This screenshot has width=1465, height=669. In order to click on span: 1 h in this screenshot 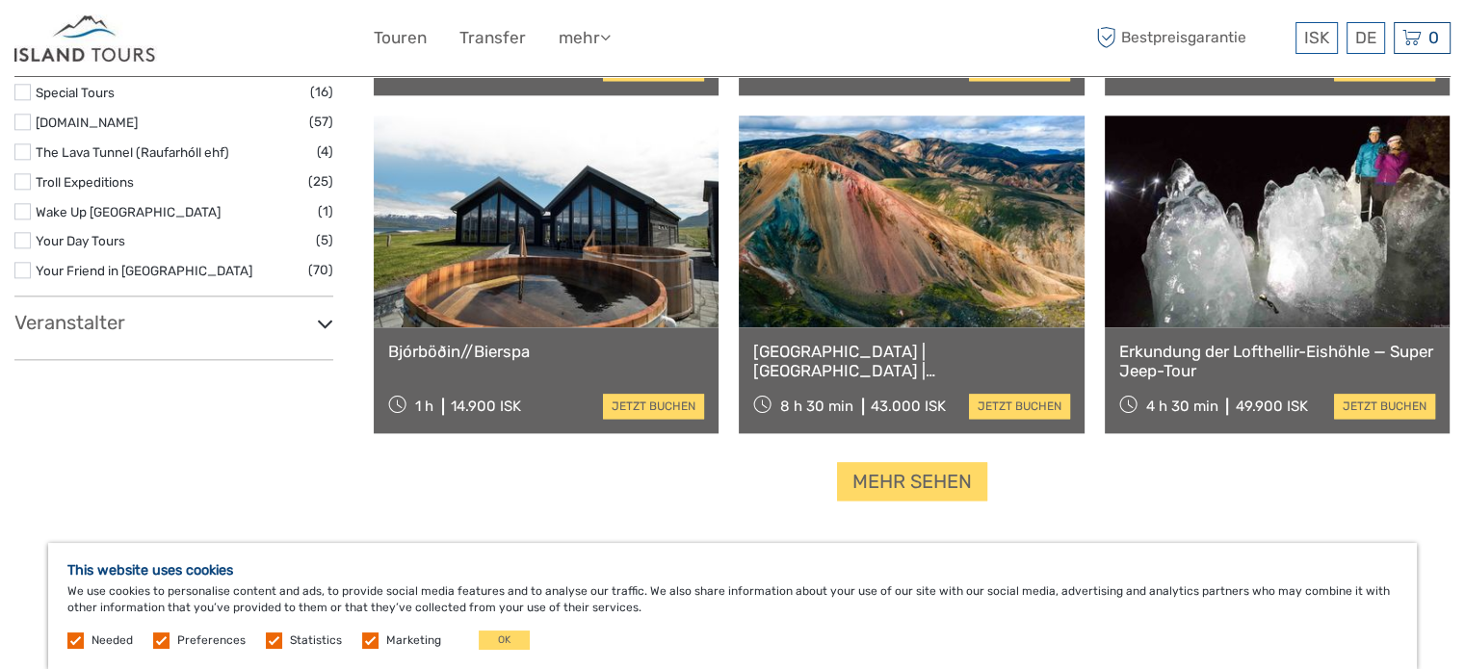, I will do `click(424, 406)`.